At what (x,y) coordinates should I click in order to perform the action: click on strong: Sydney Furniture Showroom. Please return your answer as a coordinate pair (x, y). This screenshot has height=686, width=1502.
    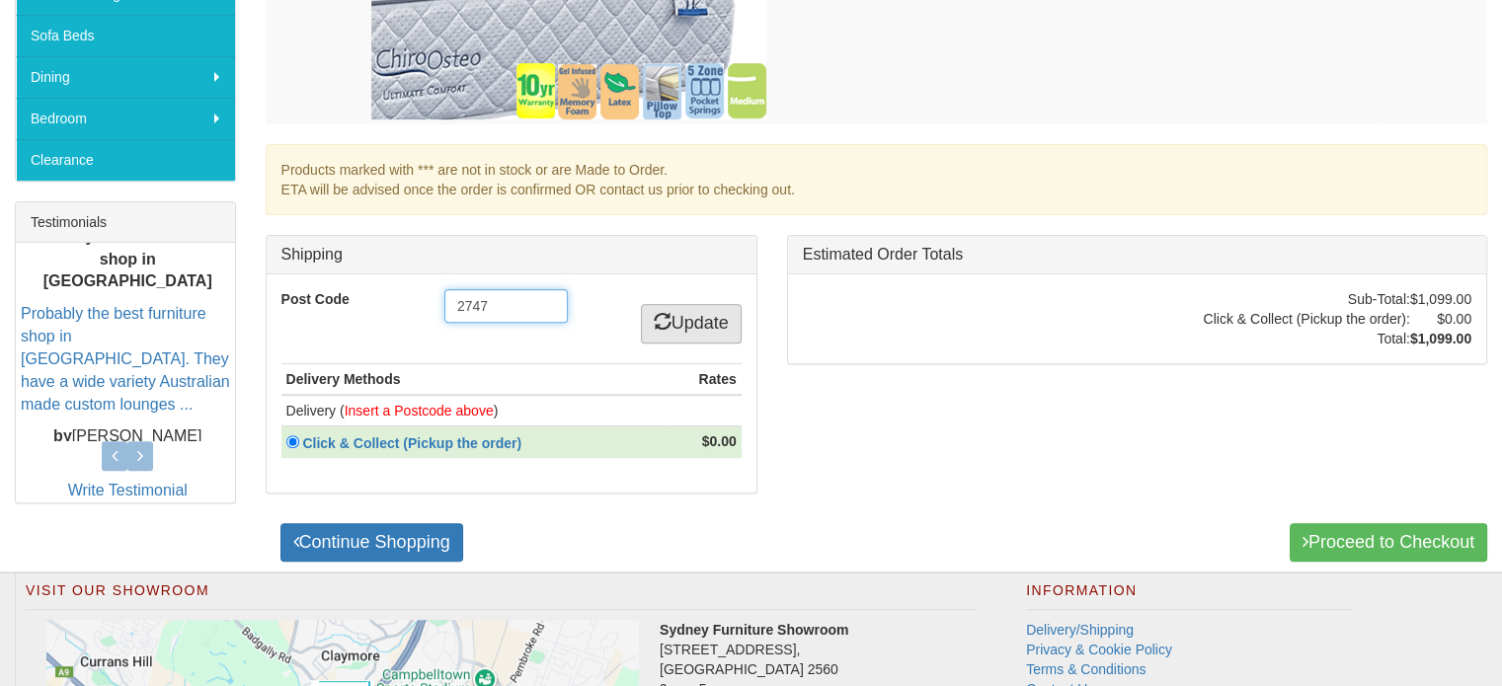
    Looking at the image, I should click on (753, 630).